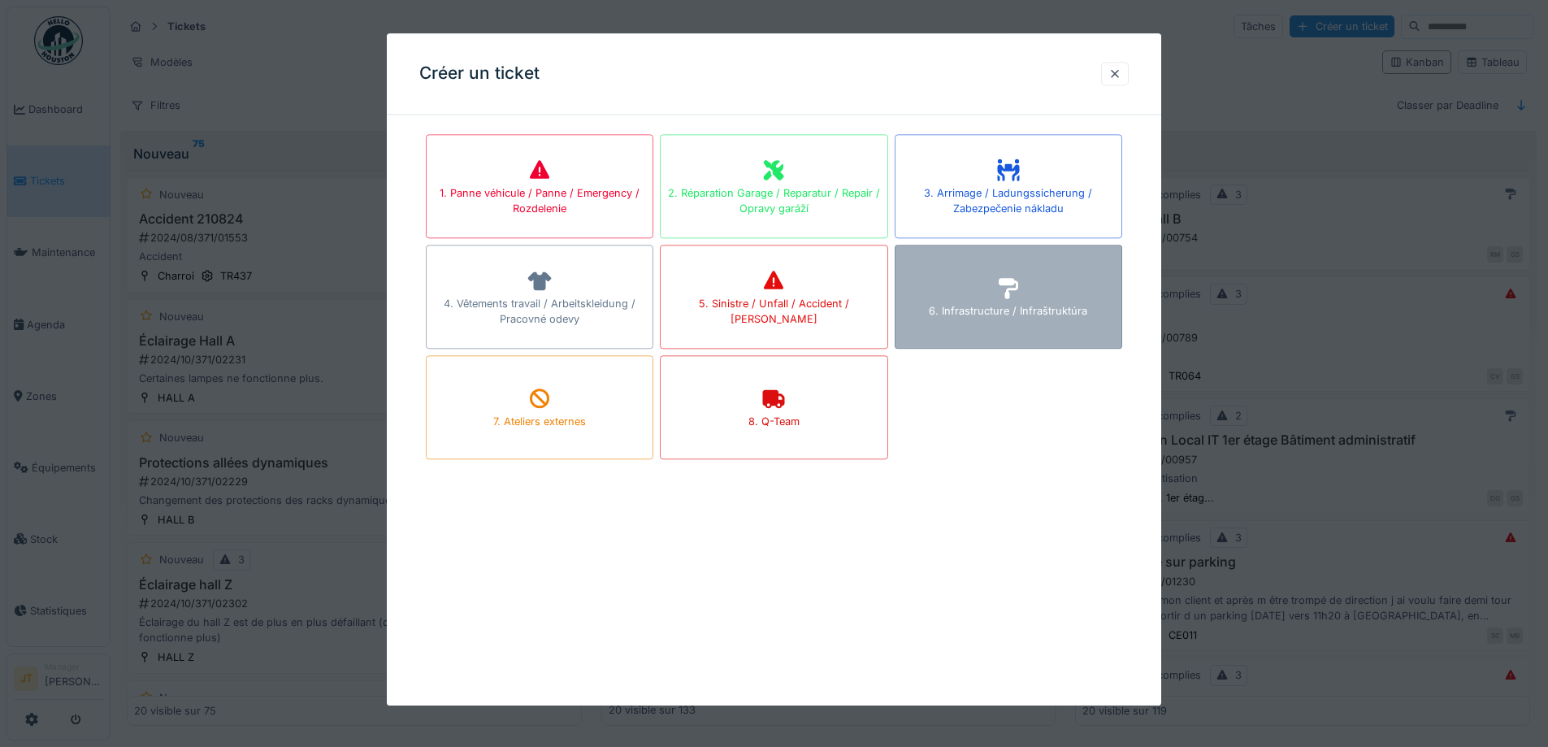 The height and width of the screenshot is (747, 1548). What do you see at coordinates (540, 201) in the screenshot?
I see `div: 1. Panne véhicule / Panne / Emergency / Rozdelenie` at bounding box center [540, 201].